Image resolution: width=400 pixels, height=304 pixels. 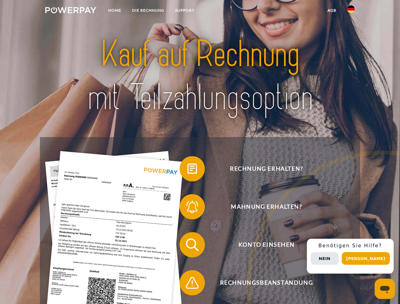 What do you see at coordinates (266, 283) in the screenshot?
I see `span: Rechnungsbeanstandung` at bounding box center [266, 283].